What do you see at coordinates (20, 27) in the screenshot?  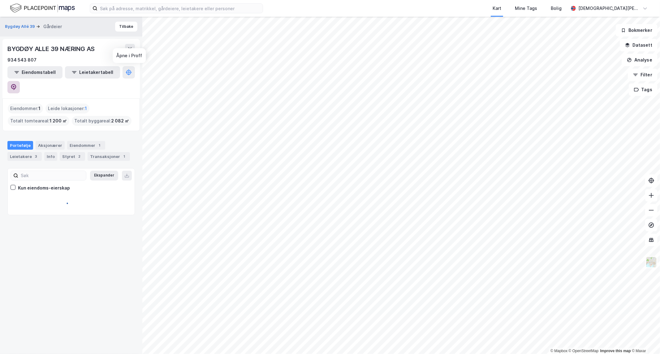 I see `button: Bygdøy Allé 39` at bounding box center [20, 27].